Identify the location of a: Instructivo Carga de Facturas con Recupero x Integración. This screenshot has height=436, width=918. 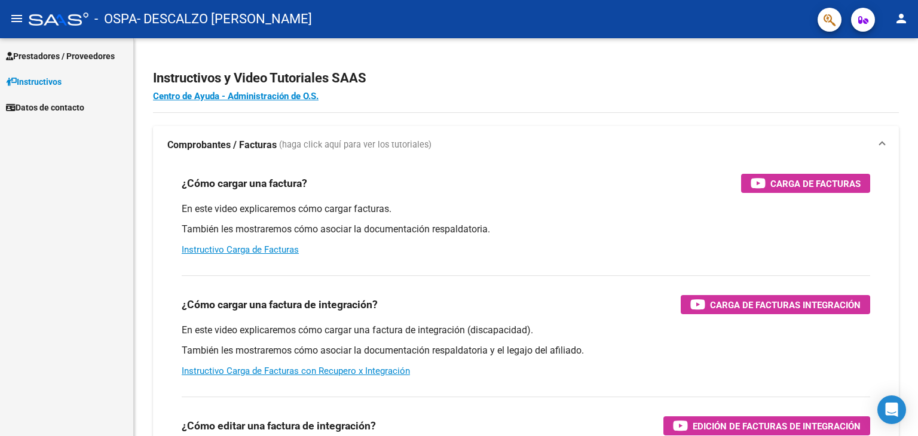
(296, 371).